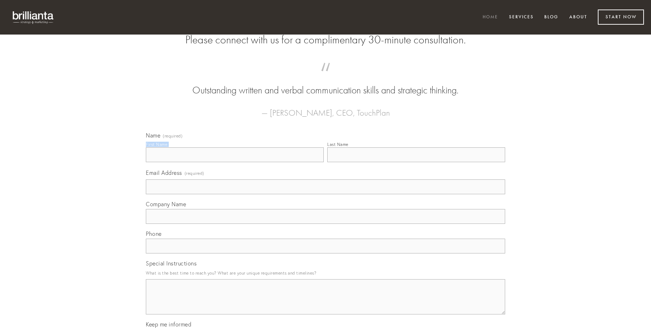 The height and width of the screenshot is (331, 651). I want to click on span: Name, so click(153, 135).